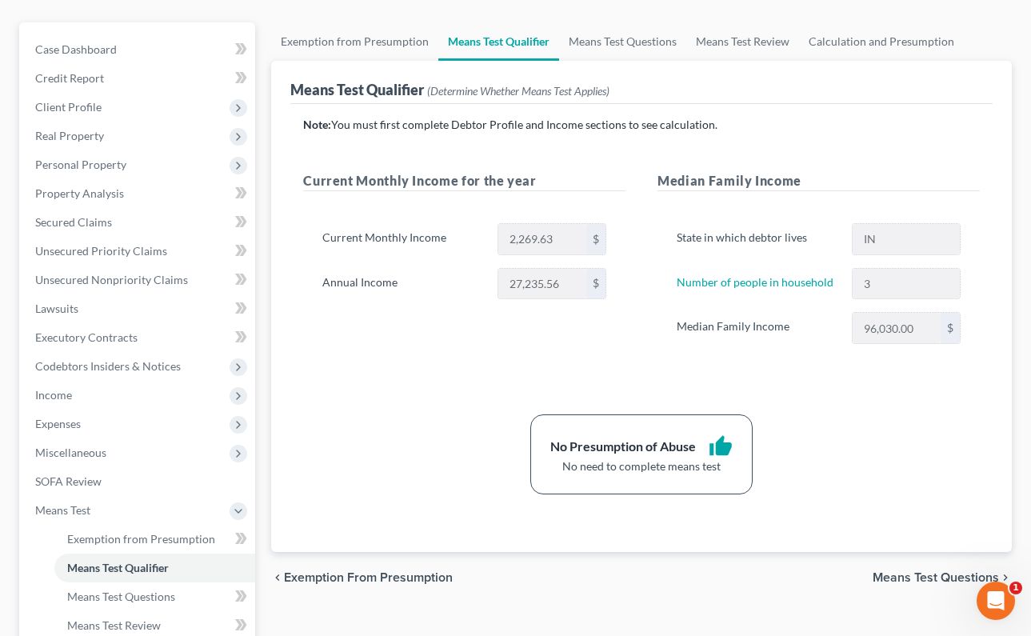 Image resolution: width=1031 pixels, height=636 pixels. Describe the element at coordinates (138, 222) in the screenshot. I see `a: Secured Claims` at that location.